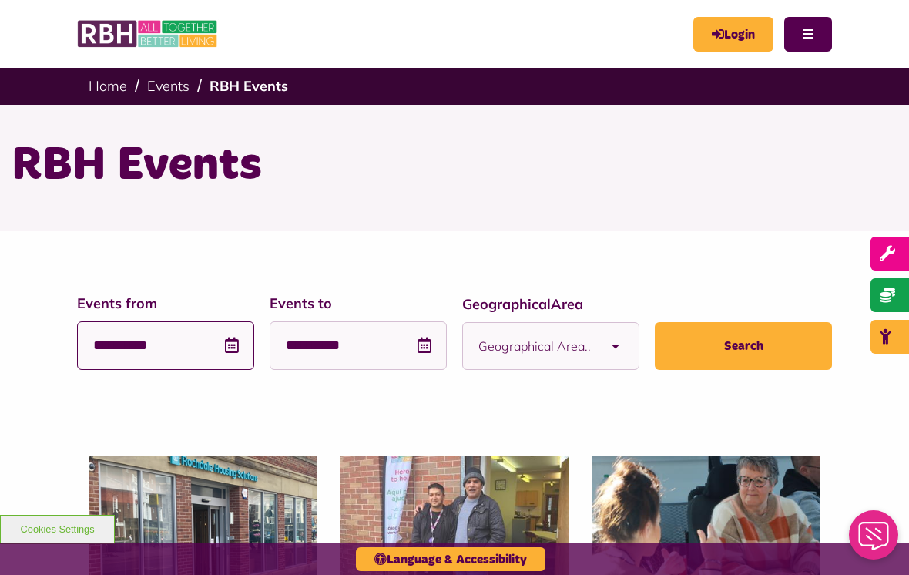 This screenshot has width=909, height=575. Describe the element at coordinates (358, 303) in the screenshot. I see `label: Events to` at that location.